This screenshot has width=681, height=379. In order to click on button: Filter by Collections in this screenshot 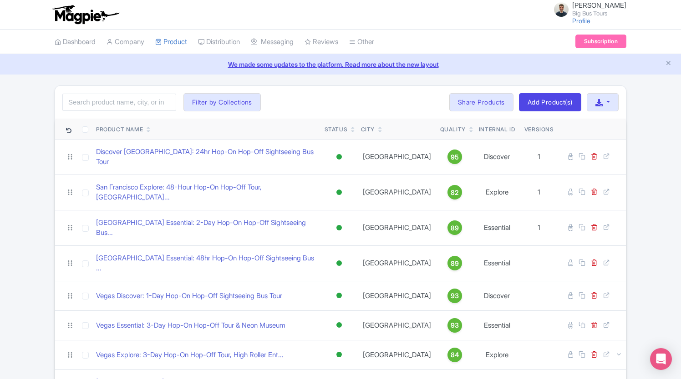, I will do `click(222, 102)`.